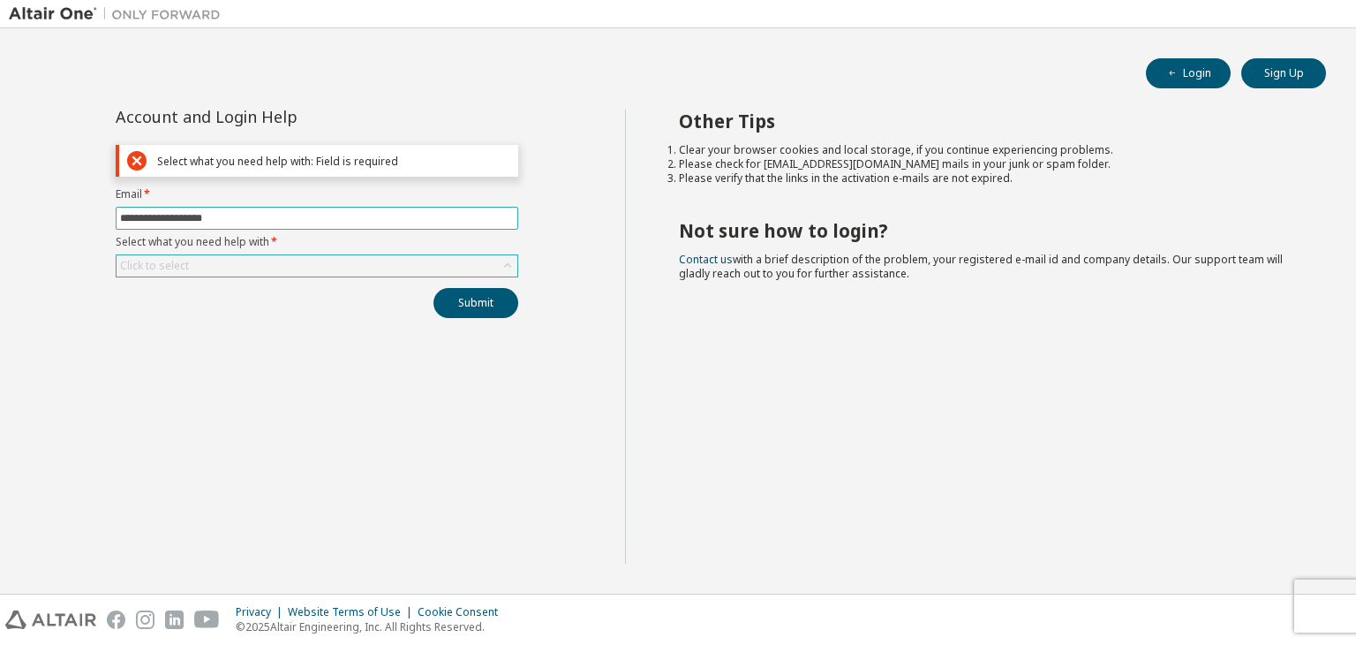 Image resolution: width=1356 pixels, height=645 pixels. Describe the element at coordinates (987, 230) in the screenshot. I see `h2: Not sure how to login?` at that location.